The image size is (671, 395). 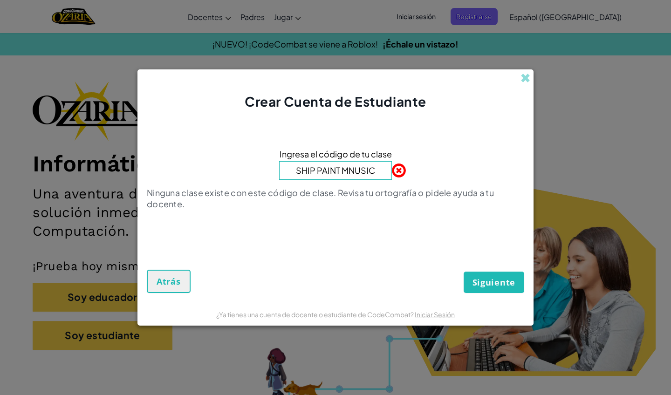 I want to click on span: Siguiente, so click(x=494, y=282).